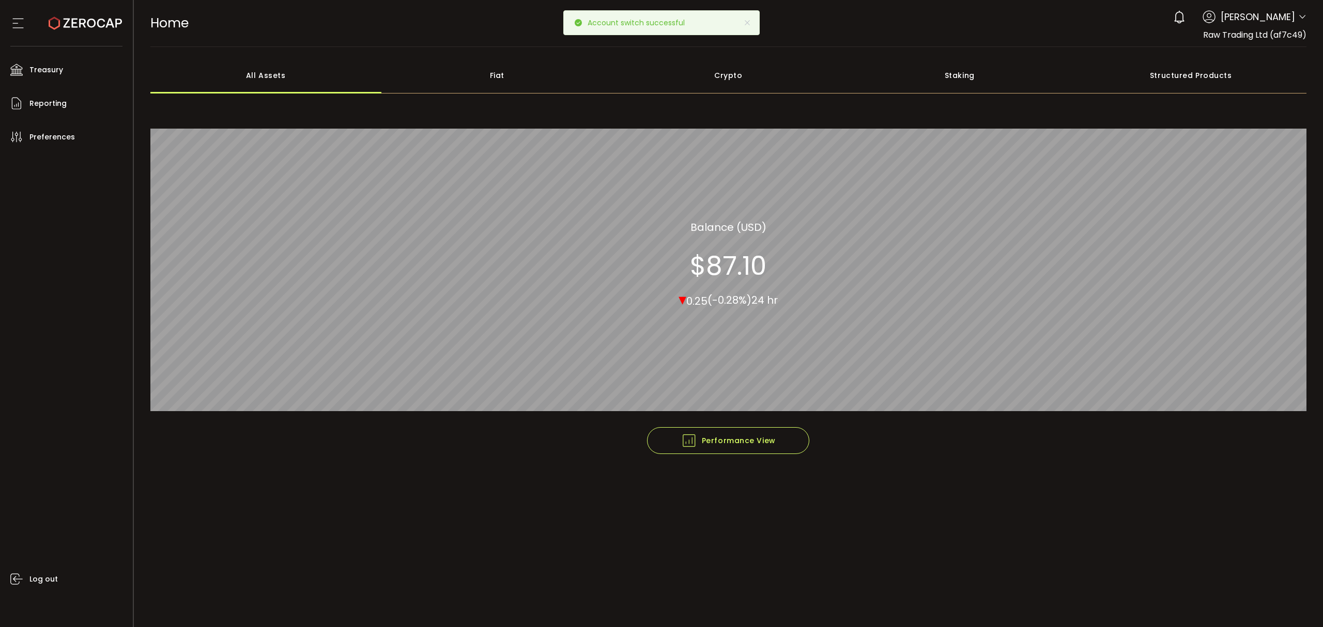 This screenshot has width=1323, height=627. I want to click on div: Staking, so click(959, 75).